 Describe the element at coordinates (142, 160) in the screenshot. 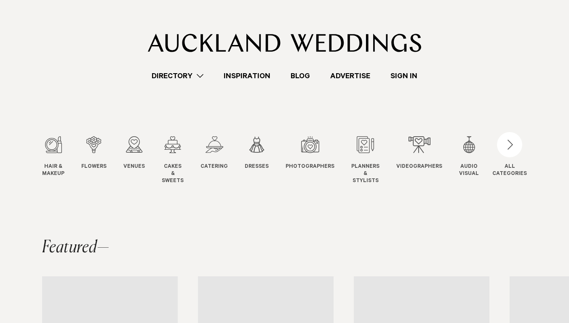

I see `swiper-slide: 3 / 12` at that location.